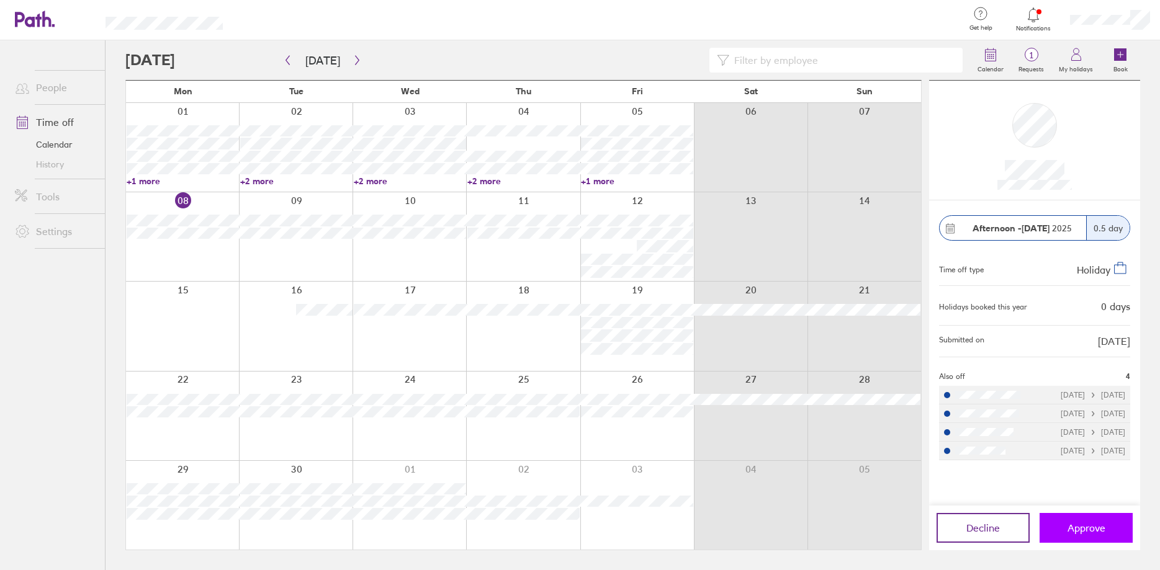 This screenshot has height=570, width=1160. I want to click on a: People, so click(55, 88).